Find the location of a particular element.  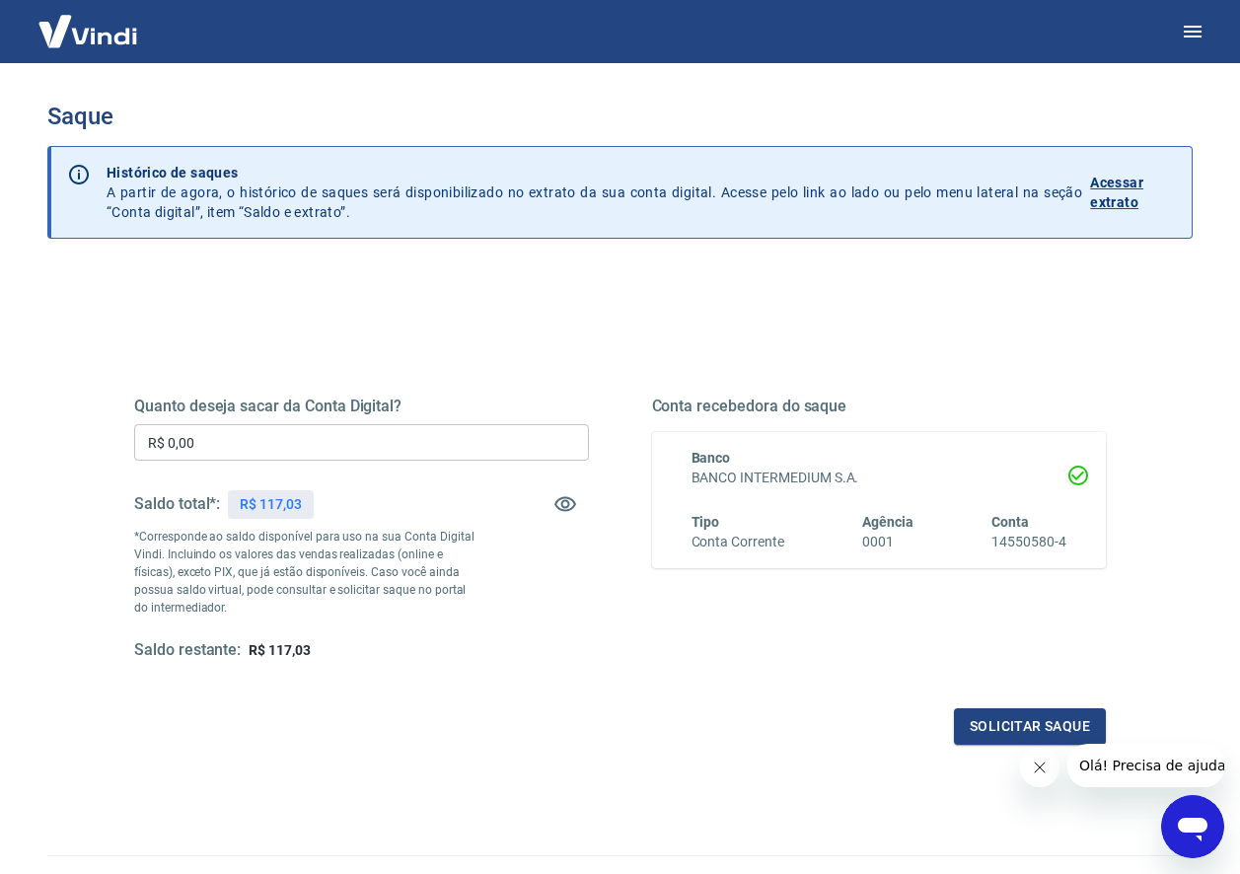

h5: Saldo total*: is located at coordinates (177, 504).